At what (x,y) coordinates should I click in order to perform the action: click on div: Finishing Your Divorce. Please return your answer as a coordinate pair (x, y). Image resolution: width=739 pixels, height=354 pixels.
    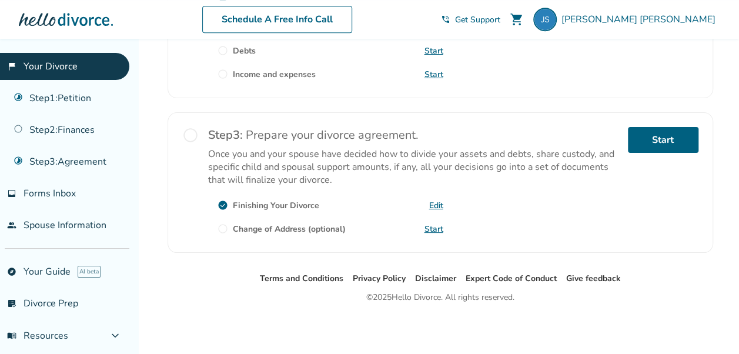
    Looking at the image, I should click on (276, 205).